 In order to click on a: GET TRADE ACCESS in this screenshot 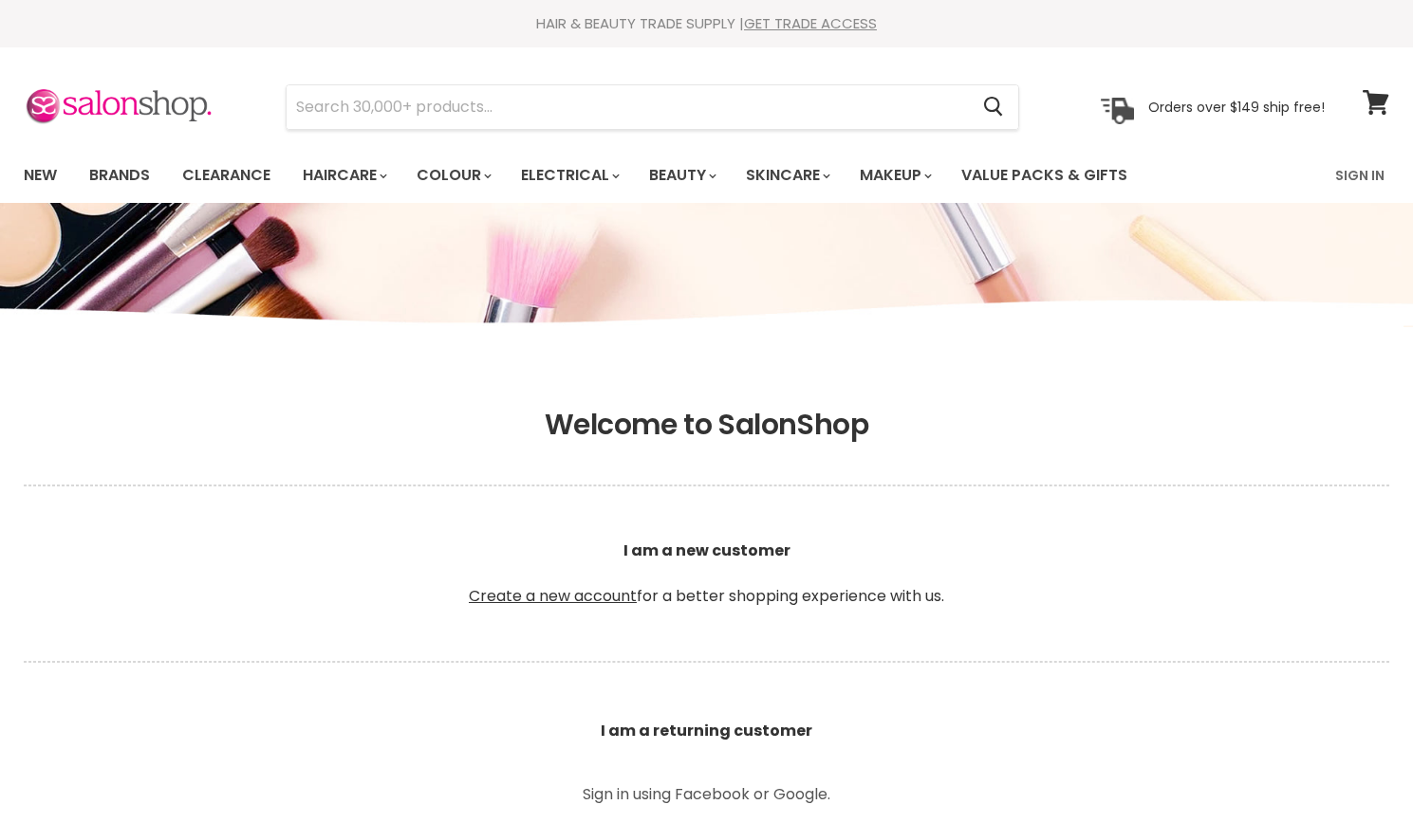, I will do `click(810, 23)`.